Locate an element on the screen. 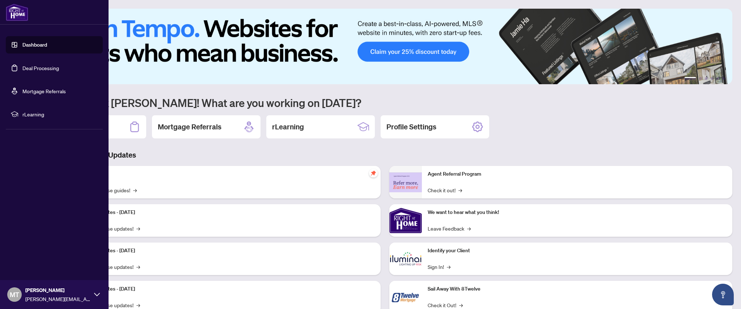 This screenshot has width=741, height=309. img: Slide 0 is located at coordinates (385, 46).